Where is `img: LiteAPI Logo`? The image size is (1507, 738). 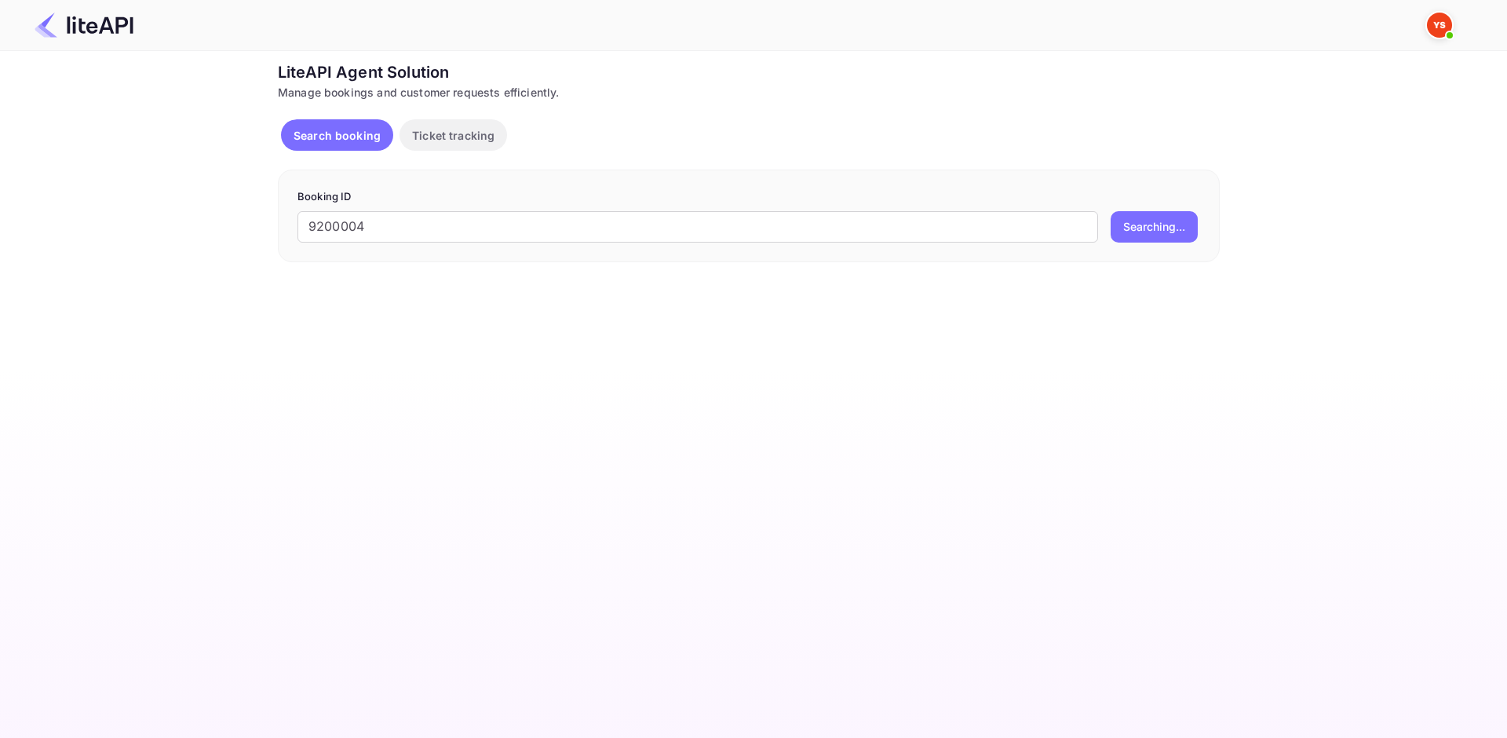 img: LiteAPI Logo is located at coordinates (84, 25).